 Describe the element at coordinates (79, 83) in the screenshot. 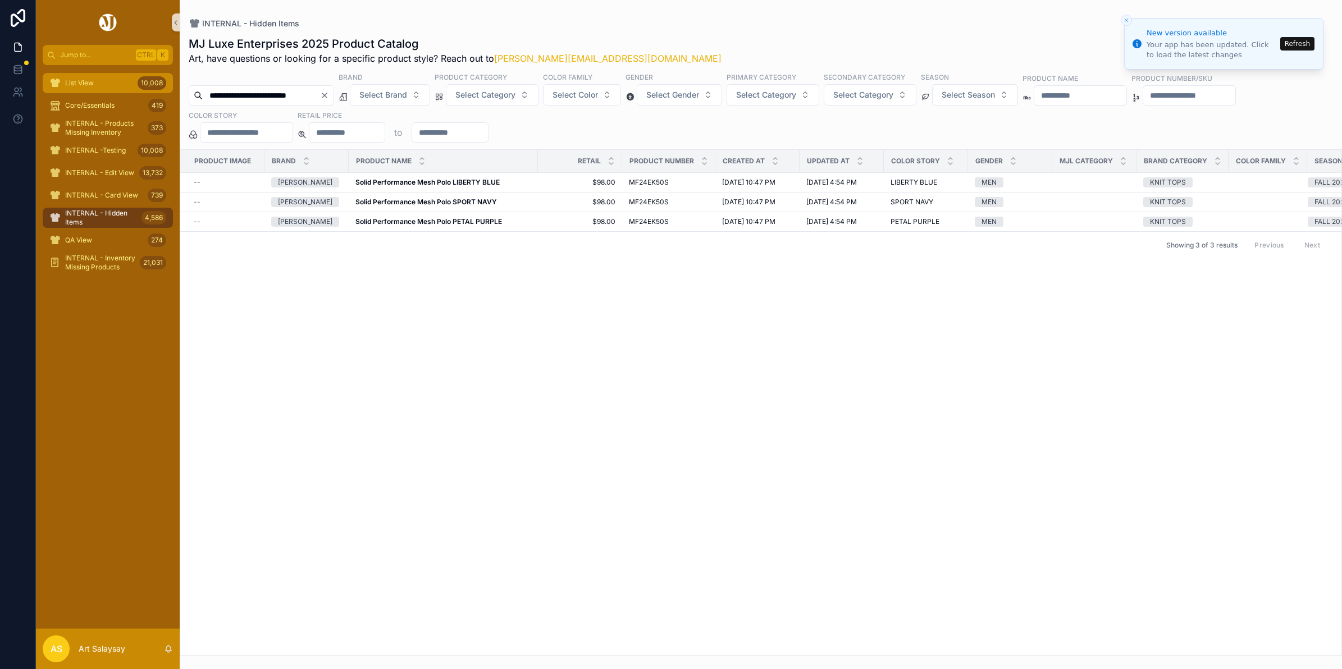

I see `span: List View` at that location.